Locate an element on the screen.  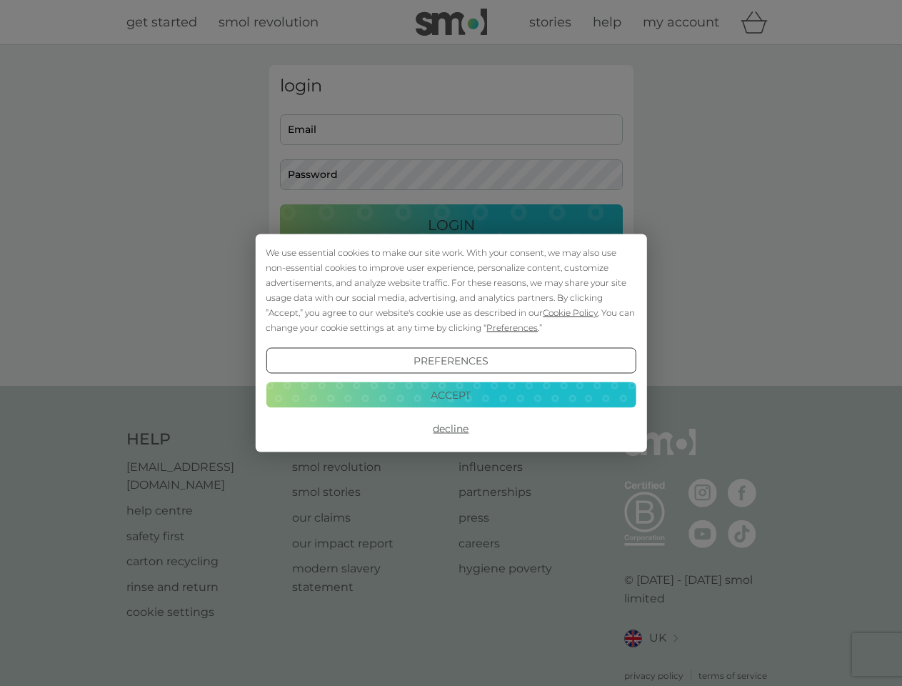
span: Cookie Policy is located at coordinates (570, 312).